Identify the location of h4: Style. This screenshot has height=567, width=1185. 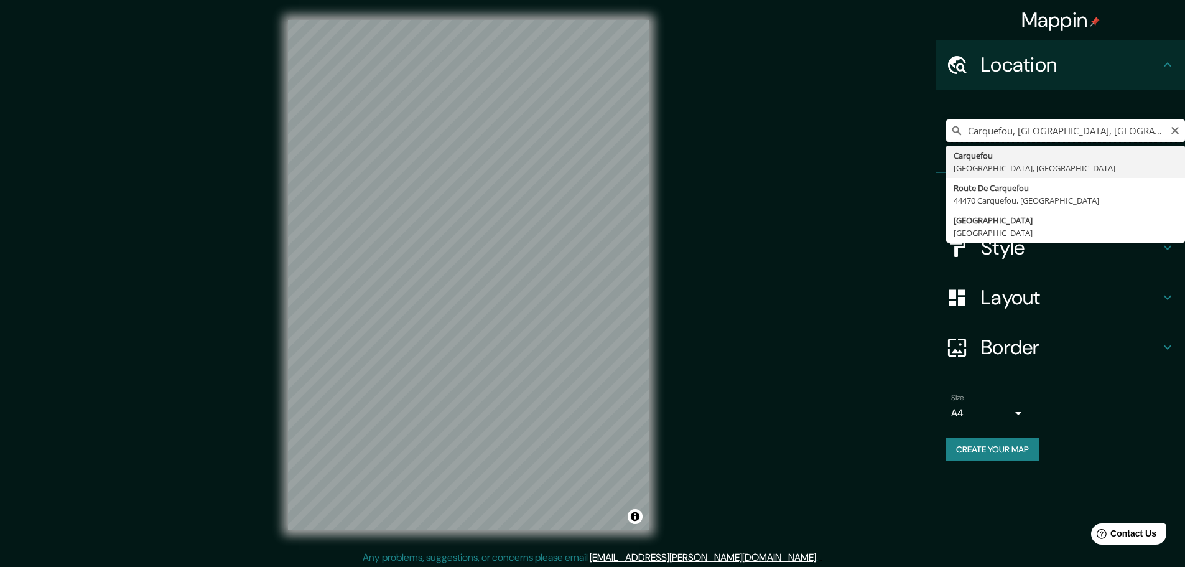
(1071, 248).